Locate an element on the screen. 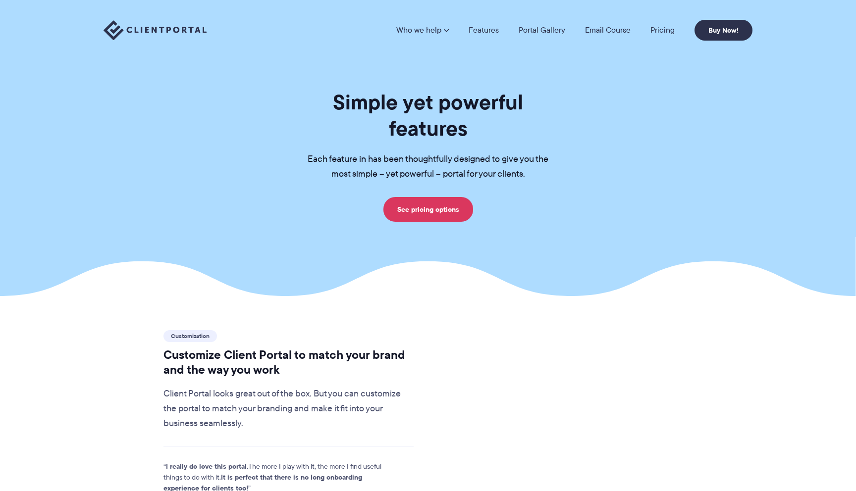 Image resolution: width=856 pixels, height=491 pixels. a: Portal Gallery is located at coordinates (542, 30).